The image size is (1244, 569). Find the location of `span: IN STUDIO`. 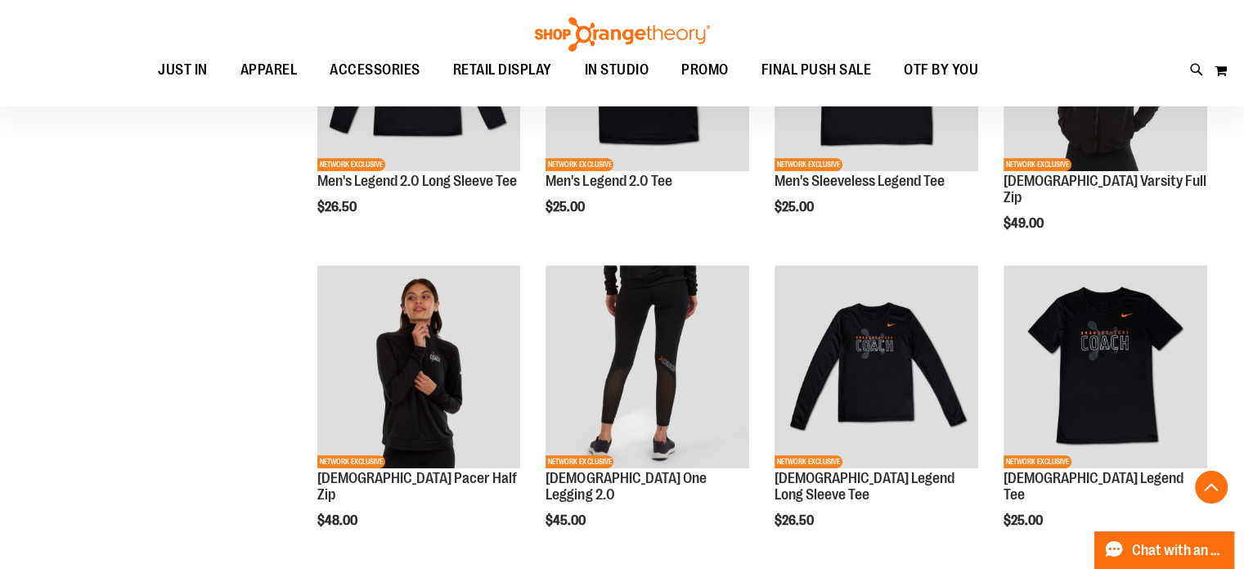

span: IN STUDIO is located at coordinates (617, 70).